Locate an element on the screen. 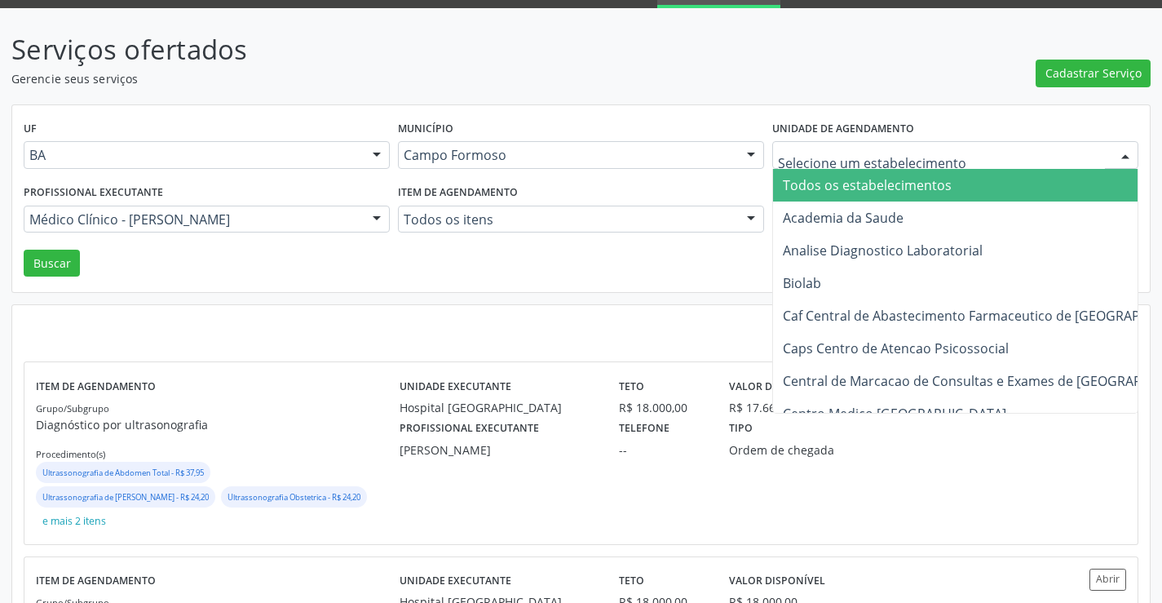 Image resolution: width=1162 pixels, height=603 pixels. div: R$ 18.000,00 is located at coordinates (662, 407).